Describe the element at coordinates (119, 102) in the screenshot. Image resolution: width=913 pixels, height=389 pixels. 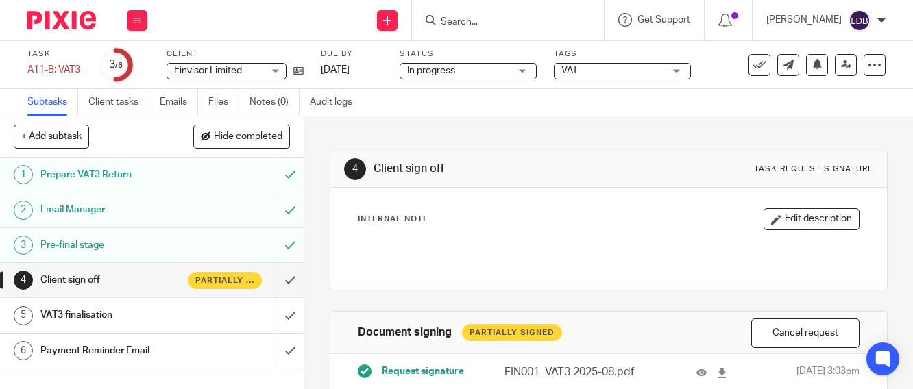
I see `a: Client tasks` at that location.